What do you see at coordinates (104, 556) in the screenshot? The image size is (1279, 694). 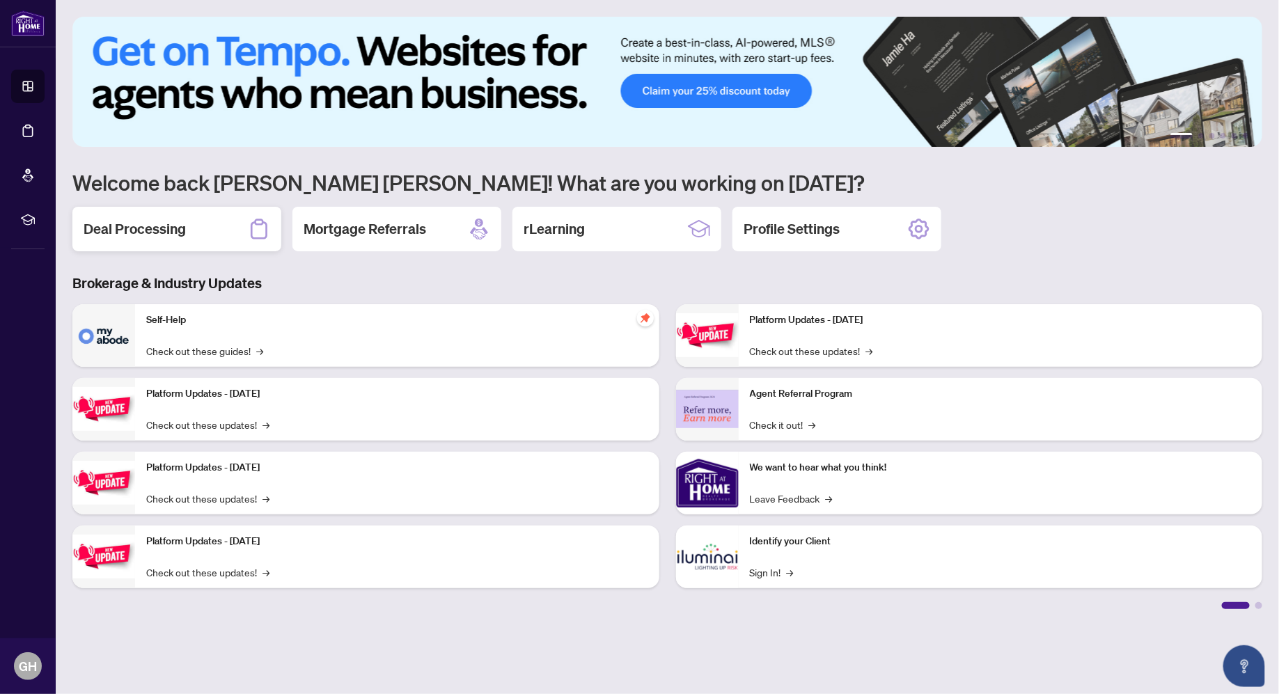 I see `img: Platform Updates - July 8, 2025` at bounding box center [104, 556].